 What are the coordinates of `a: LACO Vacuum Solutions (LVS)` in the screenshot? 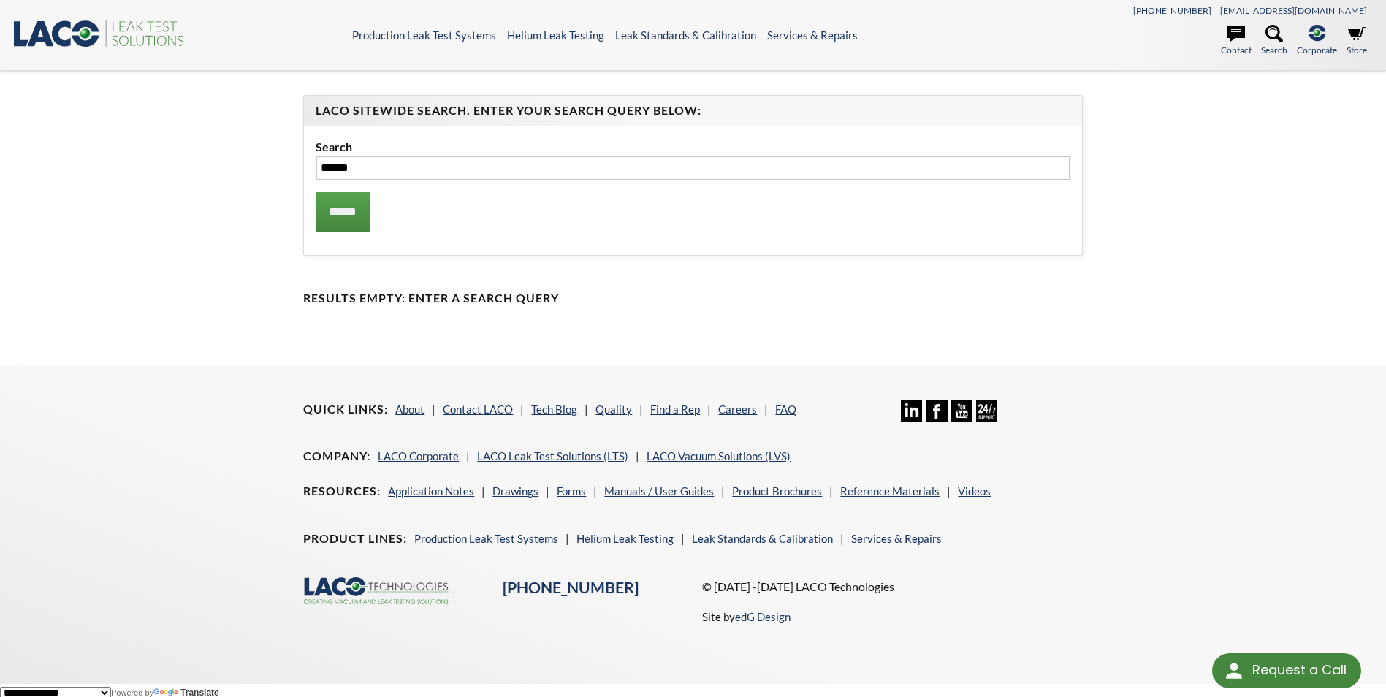 It's located at (718, 456).